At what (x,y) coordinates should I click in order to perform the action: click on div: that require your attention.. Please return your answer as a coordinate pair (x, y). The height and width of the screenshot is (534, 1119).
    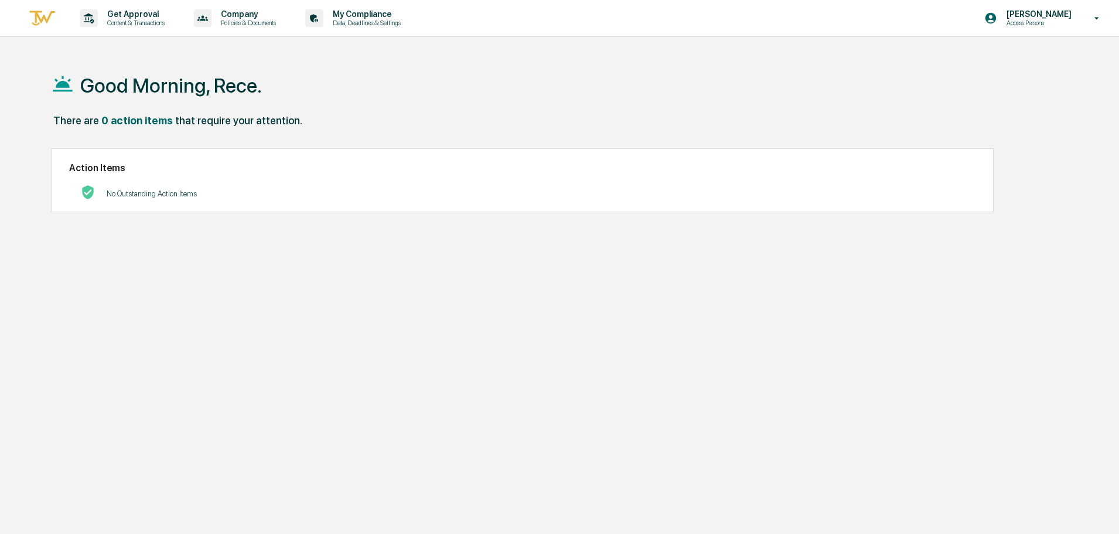
    Looking at the image, I should click on (239, 120).